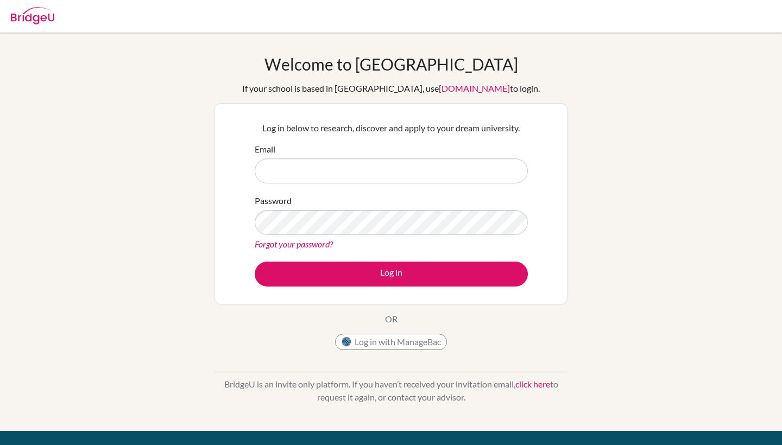 This screenshot has height=445, width=782. I want to click on button: Log in, so click(391, 274).